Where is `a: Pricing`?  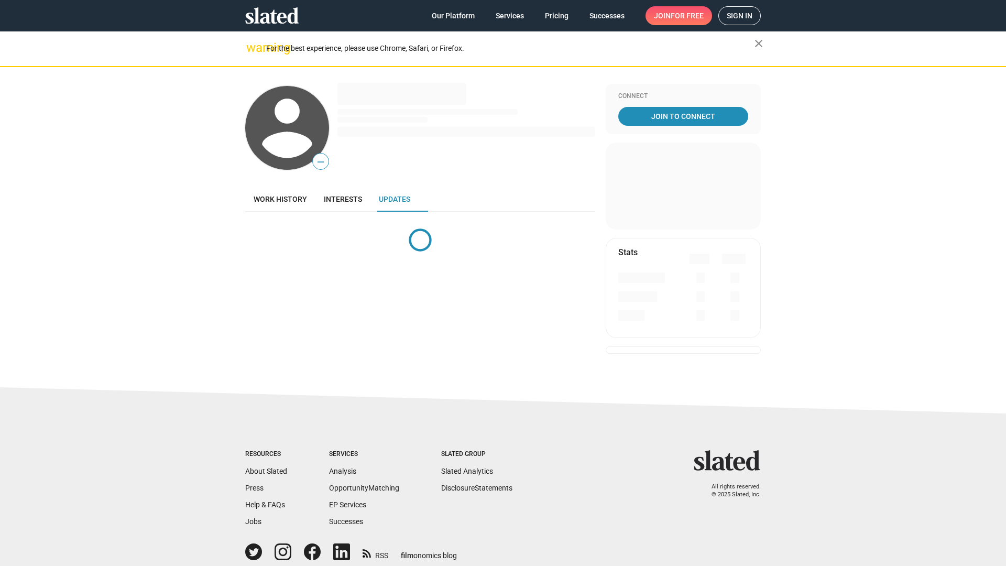 a: Pricing is located at coordinates (556, 16).